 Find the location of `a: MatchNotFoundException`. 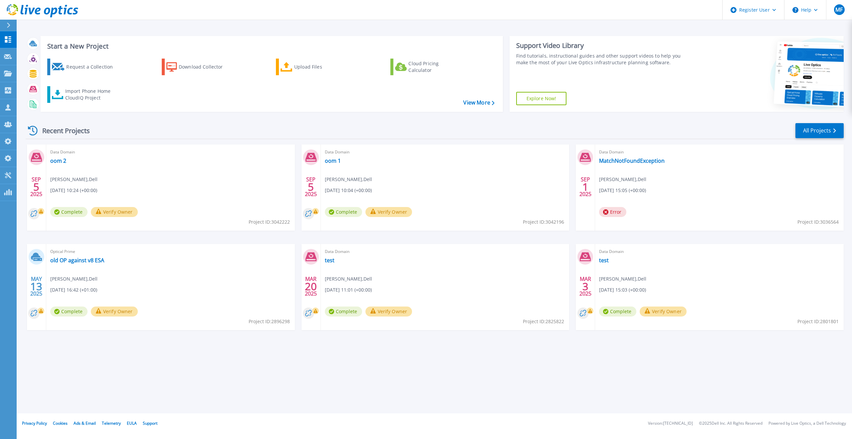

a: MatchNotFoundException is located at coordinates (632, 161).